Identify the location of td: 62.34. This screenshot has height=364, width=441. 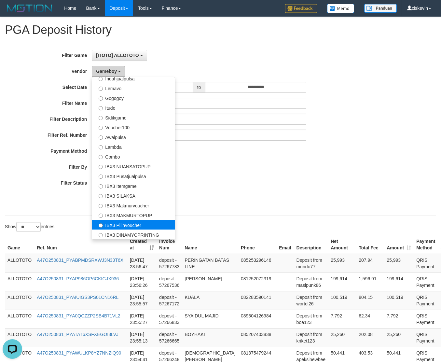
(370, 319).